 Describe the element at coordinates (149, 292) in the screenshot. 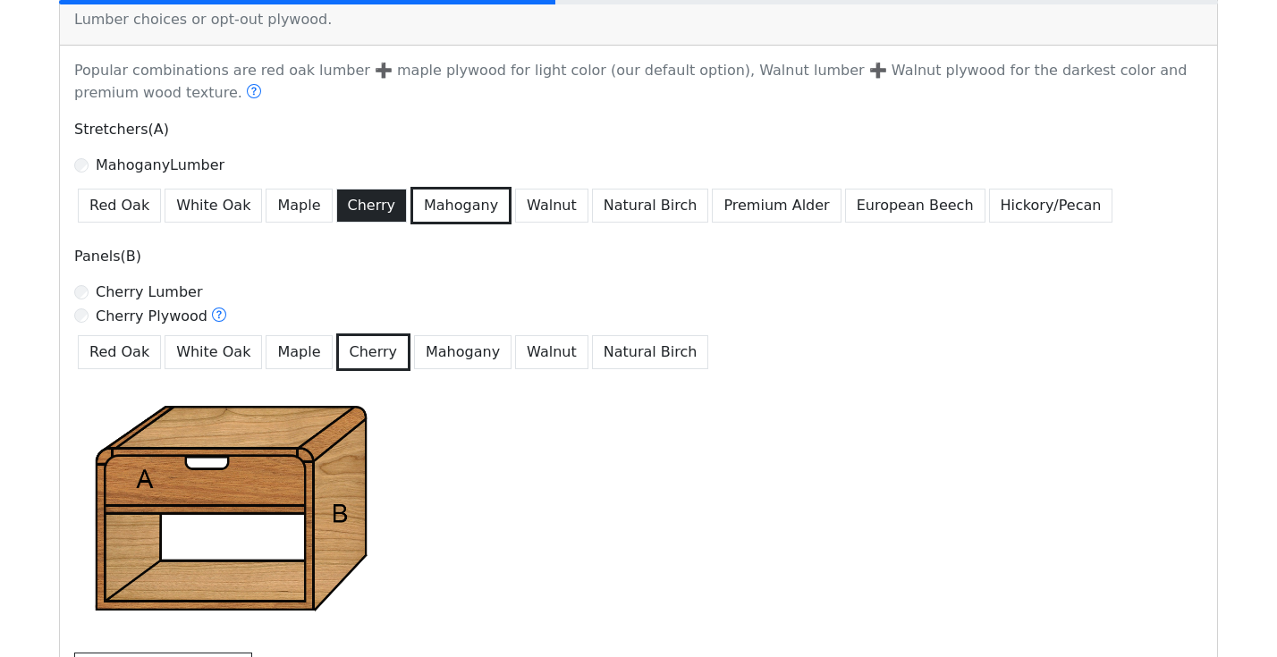

I see `label: Cherry Lumber` at that location.